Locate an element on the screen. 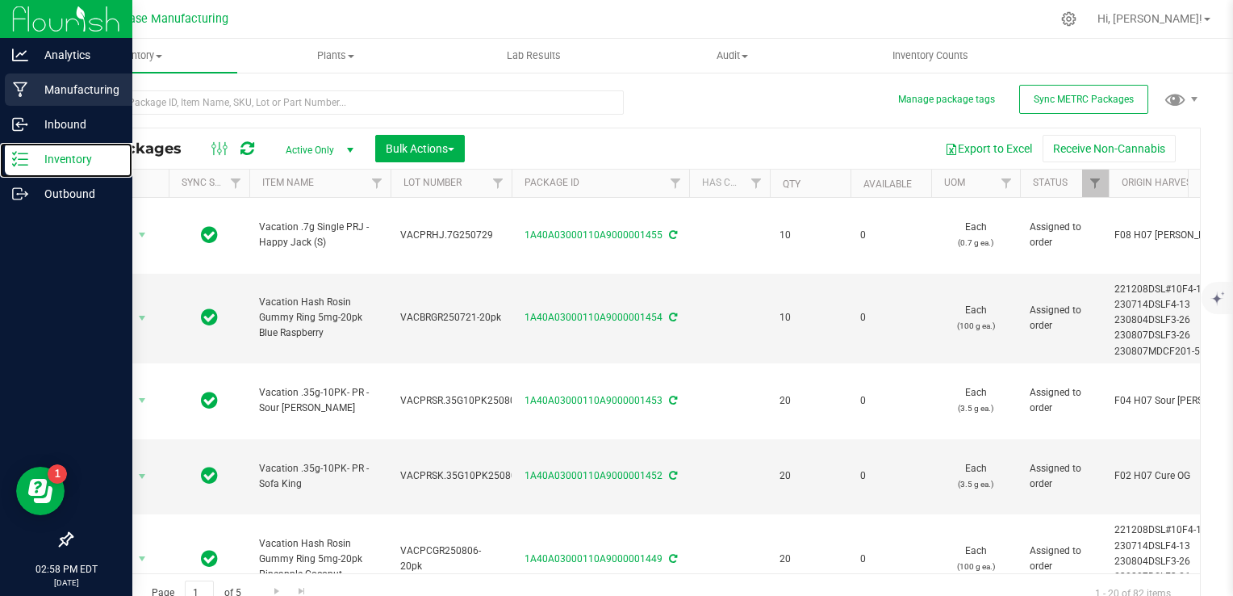 The height and width of the screenshot is (596, 1233). inline-svg: Outbound is located at coordinates (20, 194).